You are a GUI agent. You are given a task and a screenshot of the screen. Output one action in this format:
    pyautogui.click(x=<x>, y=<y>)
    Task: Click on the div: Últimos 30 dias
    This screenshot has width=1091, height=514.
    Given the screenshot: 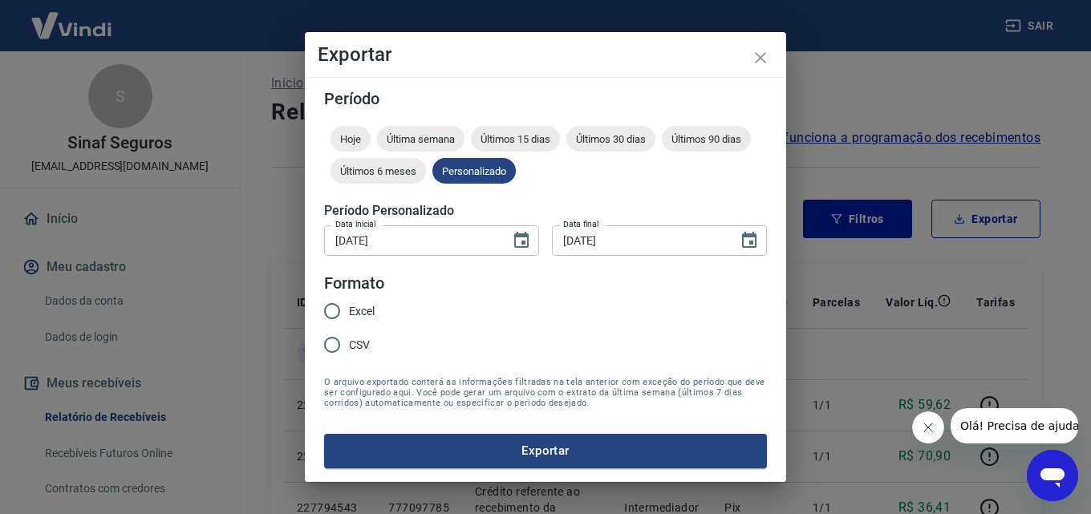 What is the action you would take?
    pyautogui.click(x=611, y=139)
    